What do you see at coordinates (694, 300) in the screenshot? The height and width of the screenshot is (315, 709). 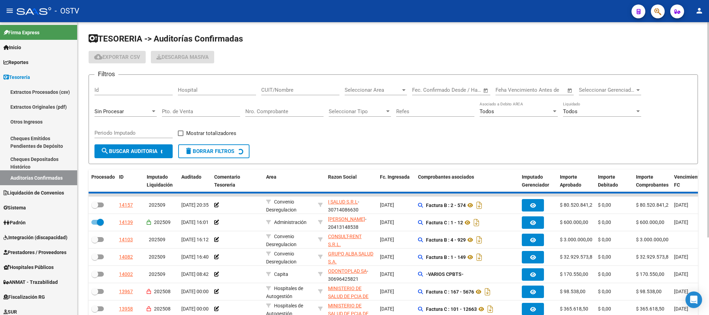 I see `div: Open Intercom Messenger` at bounding box center [694, 300].